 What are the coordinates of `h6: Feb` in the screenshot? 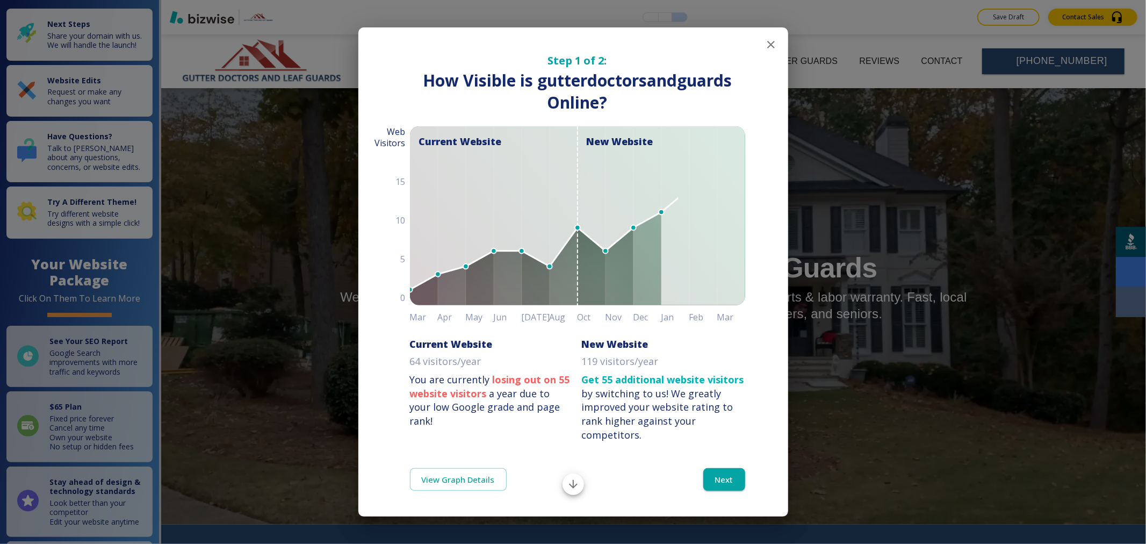 It's located at (703, 317).